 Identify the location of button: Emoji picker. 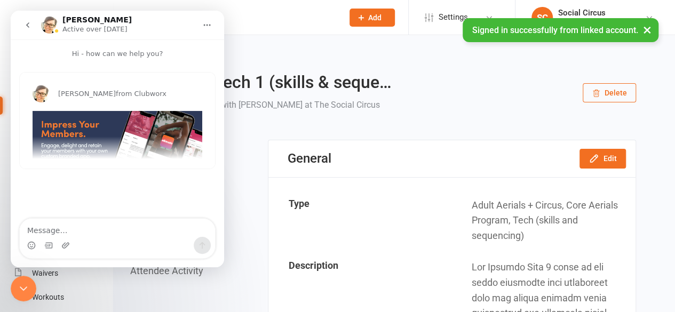
(21, 235).